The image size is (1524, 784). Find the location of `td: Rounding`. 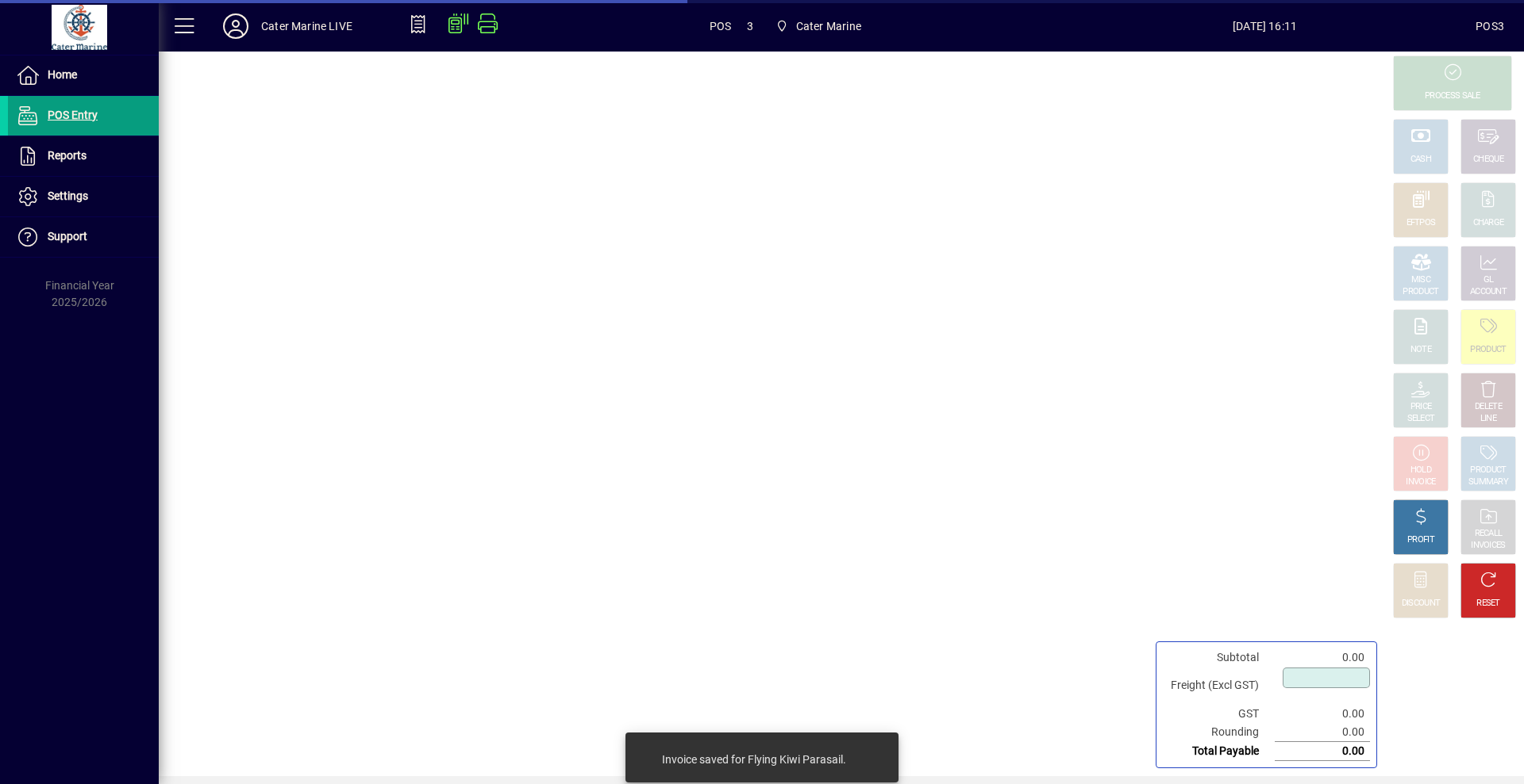

td: Rounding is located at coordinates (1218, 733).